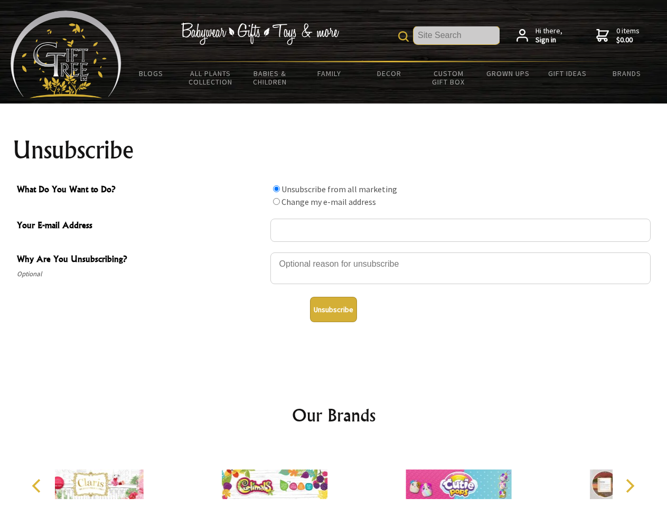 This screenshot has height=507, width=667. Describe the element at coordinates (618, 35) in the screenshot. I see `a: 0 items$0.00` at that location.